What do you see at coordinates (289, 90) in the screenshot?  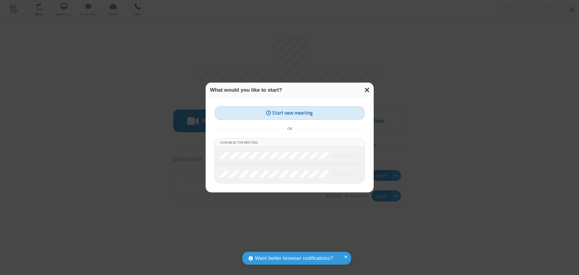 I see `h3: What would you like to start?` at bounding box center [289, 90].